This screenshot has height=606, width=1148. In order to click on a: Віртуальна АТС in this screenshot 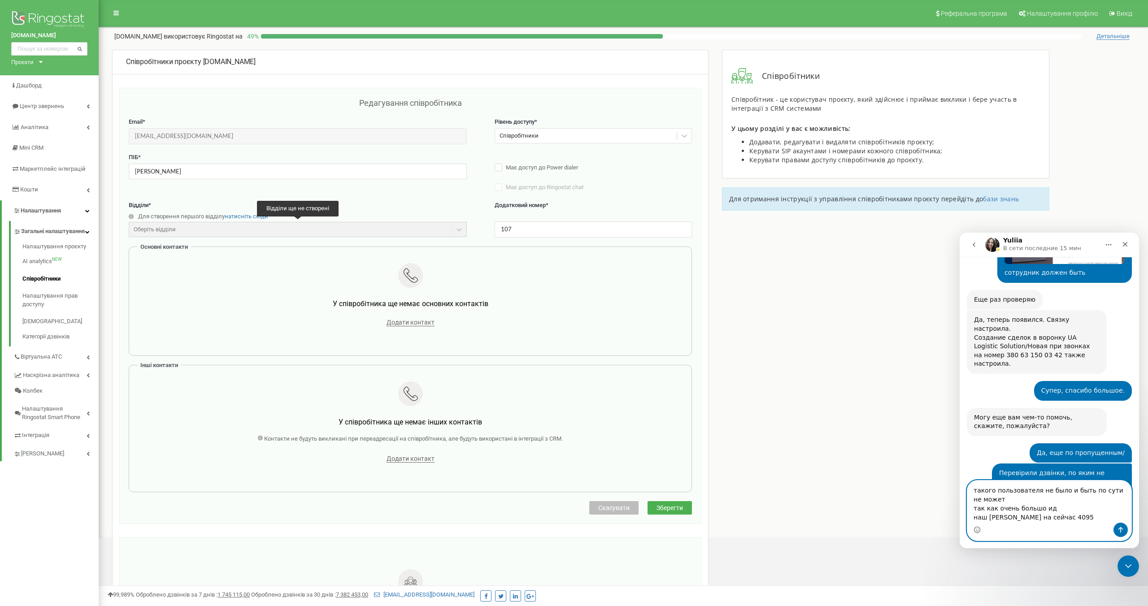, I will do `click(56, 356)`.